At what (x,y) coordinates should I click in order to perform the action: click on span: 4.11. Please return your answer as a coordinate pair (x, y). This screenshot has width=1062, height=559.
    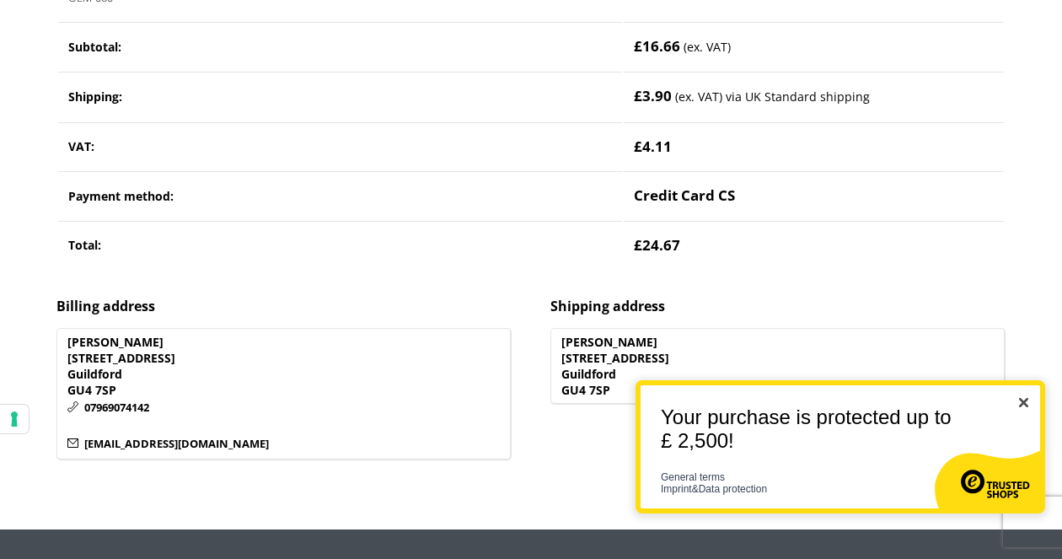
    Looking at the image, I should click on (652, 146).